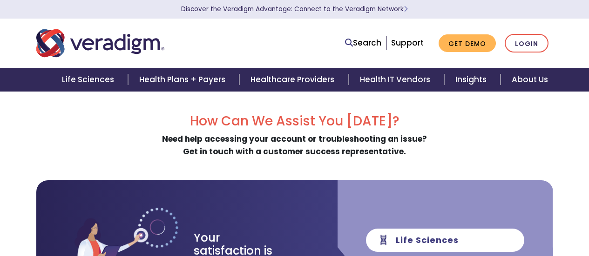  I want to click on a: Veradigm logo, so click(100, 43).